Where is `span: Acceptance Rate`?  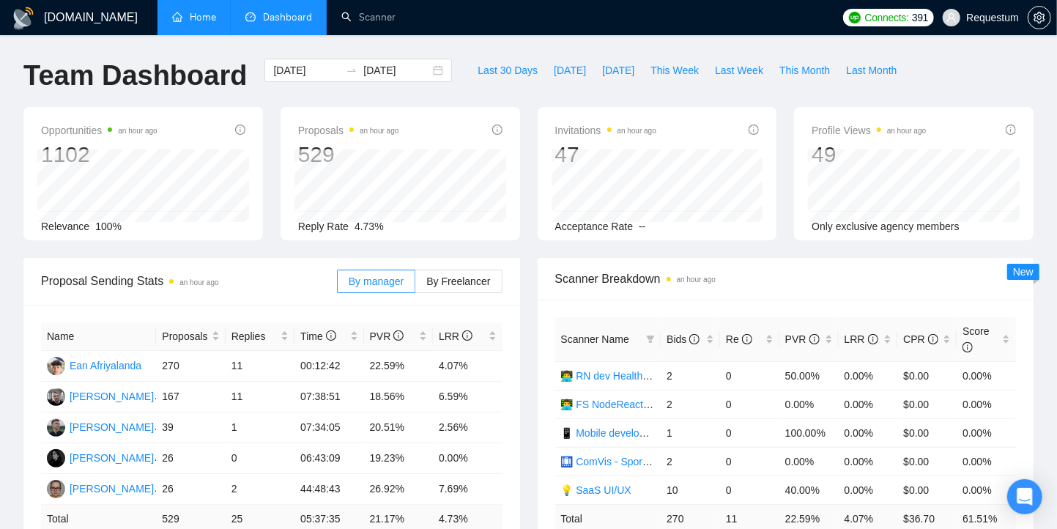
span: Acceptance Rate is located at coordinates (594, 226).